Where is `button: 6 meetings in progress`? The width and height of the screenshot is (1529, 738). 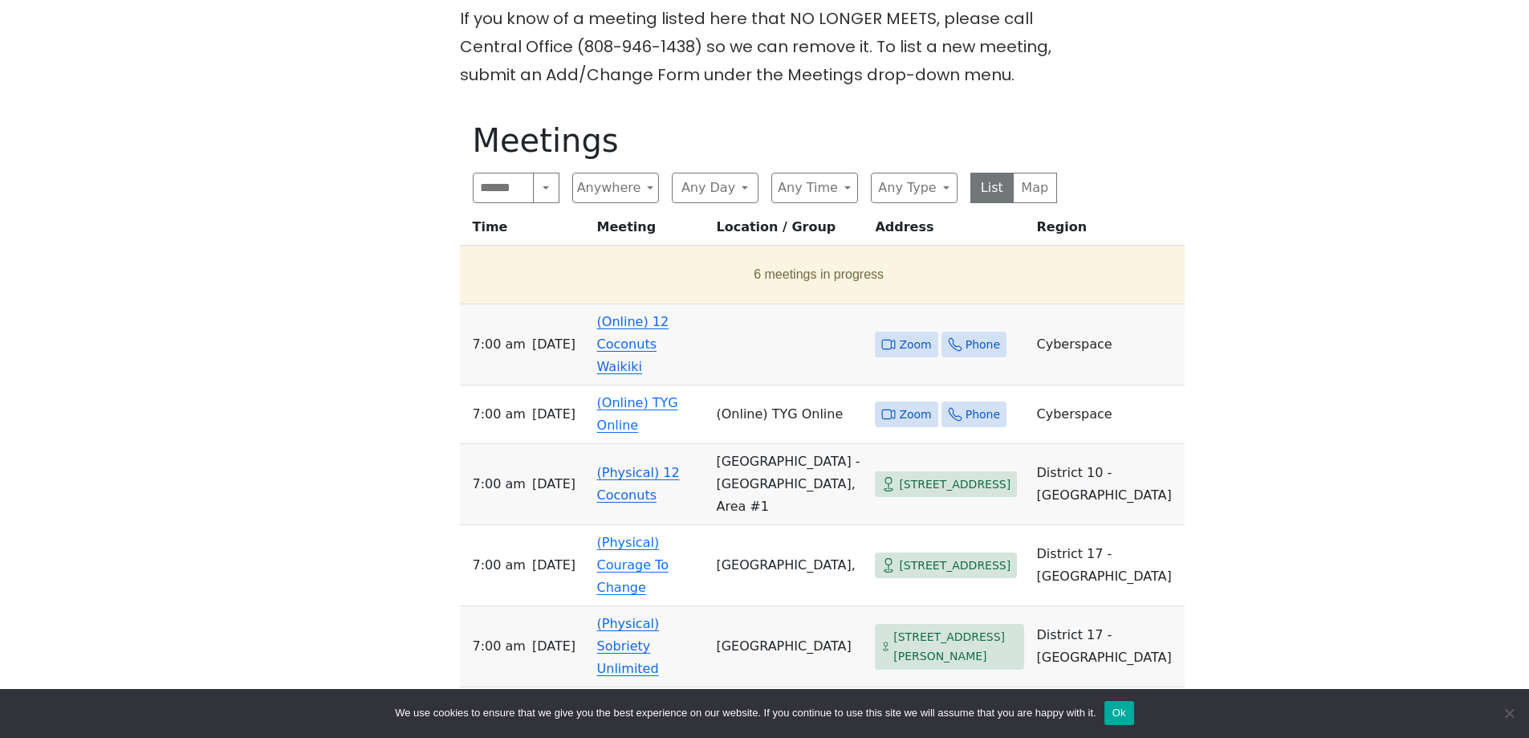
button: 6 meetings in progress is located at coordinates (819, 275).